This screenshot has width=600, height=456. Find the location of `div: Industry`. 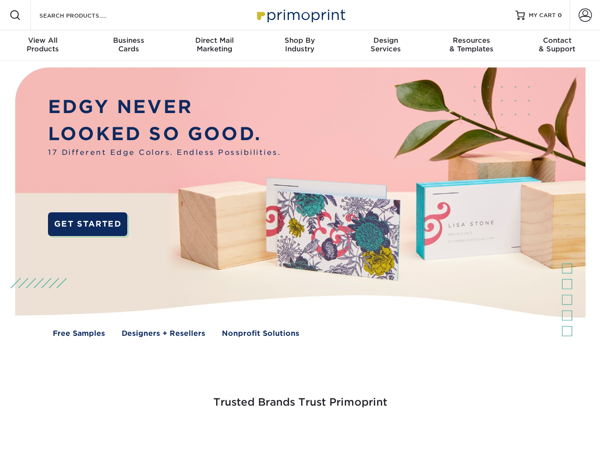

div: Industry is located at coordinates (300, 45).